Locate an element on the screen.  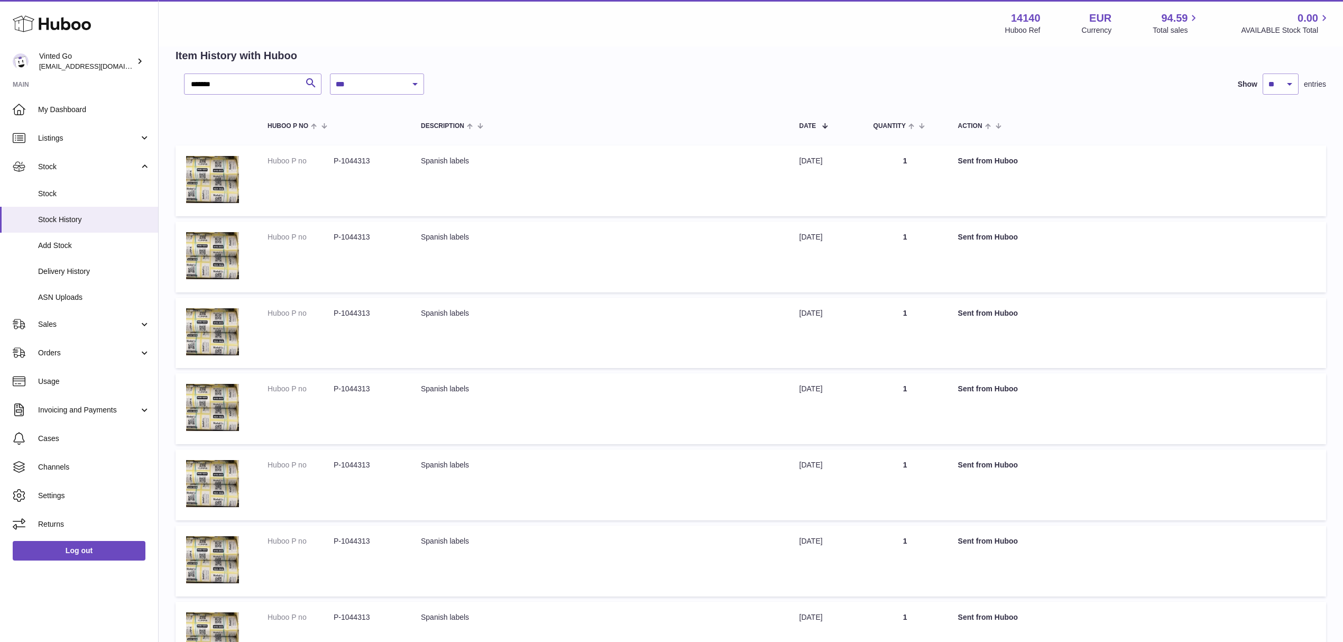
span: Action is located at coordinates (970, 126).